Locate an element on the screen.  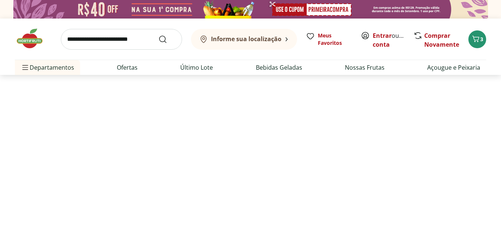
span: ou is located at coordinates (389, 40).